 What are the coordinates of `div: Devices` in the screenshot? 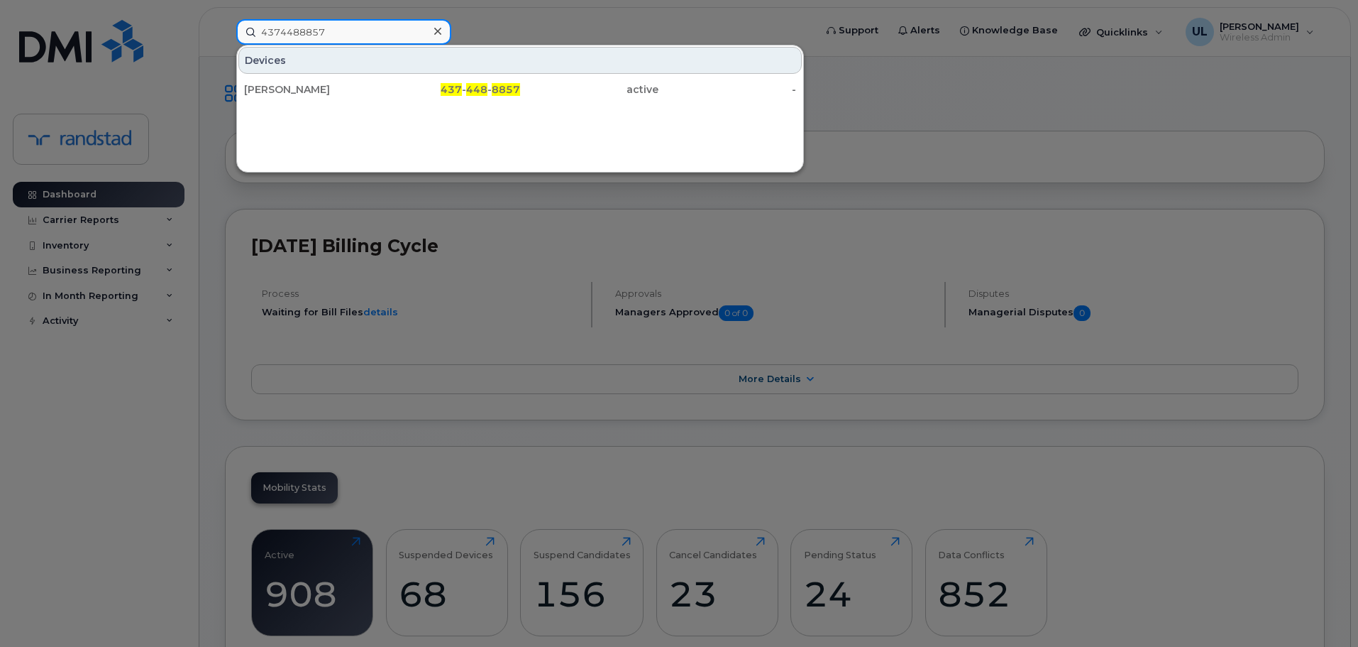 It's located at (520, 60).